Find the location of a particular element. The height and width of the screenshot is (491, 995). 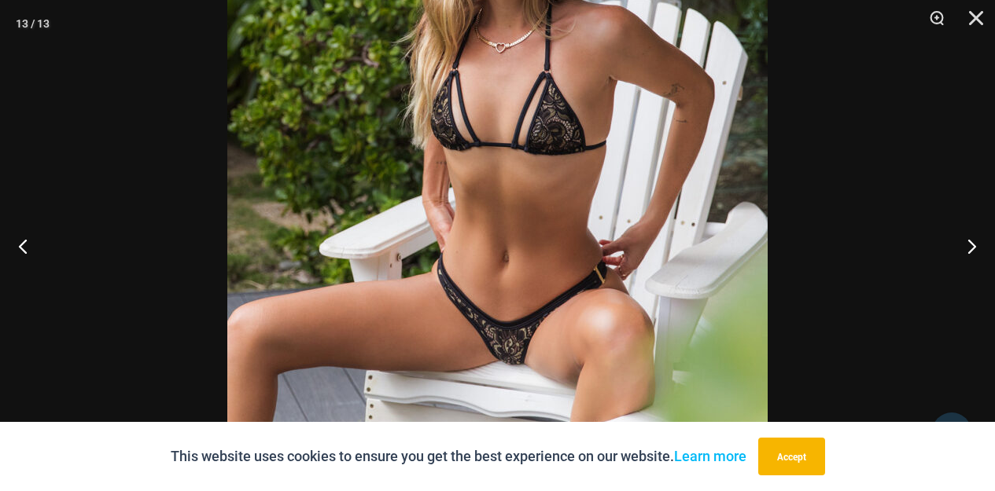

button: Accept is located at coordinates (791, 457).